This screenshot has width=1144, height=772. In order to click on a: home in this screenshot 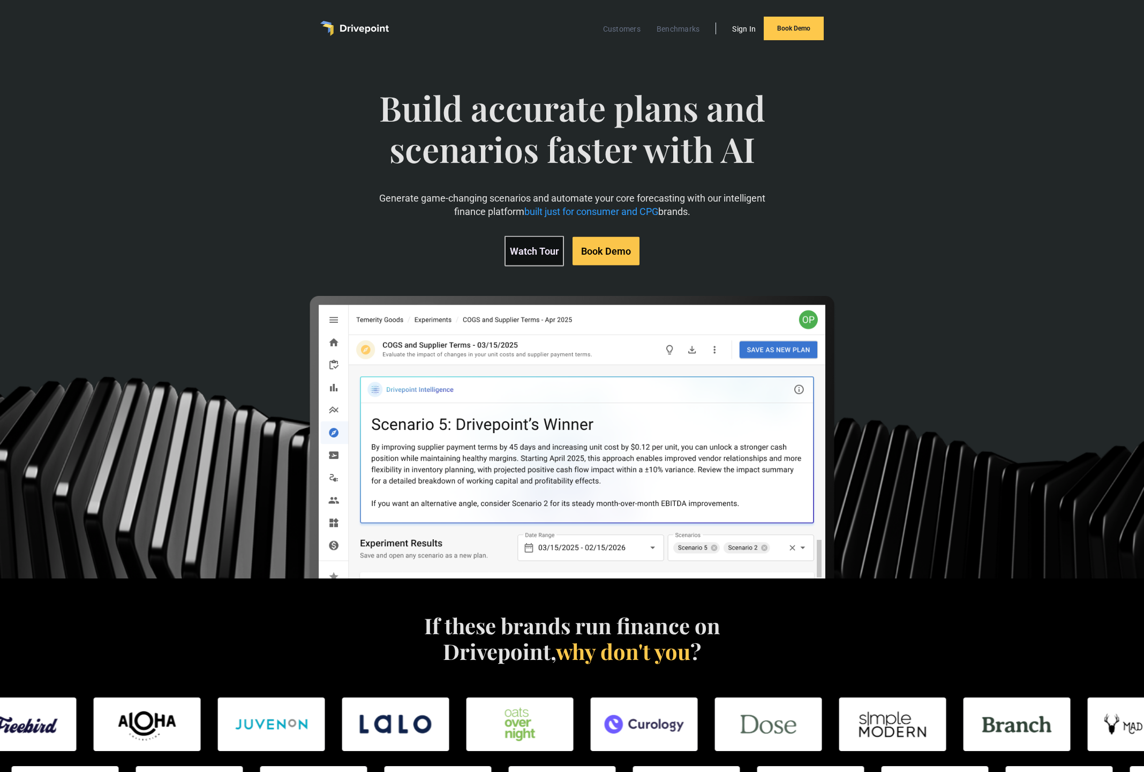, I will do `click(355, 28)`.